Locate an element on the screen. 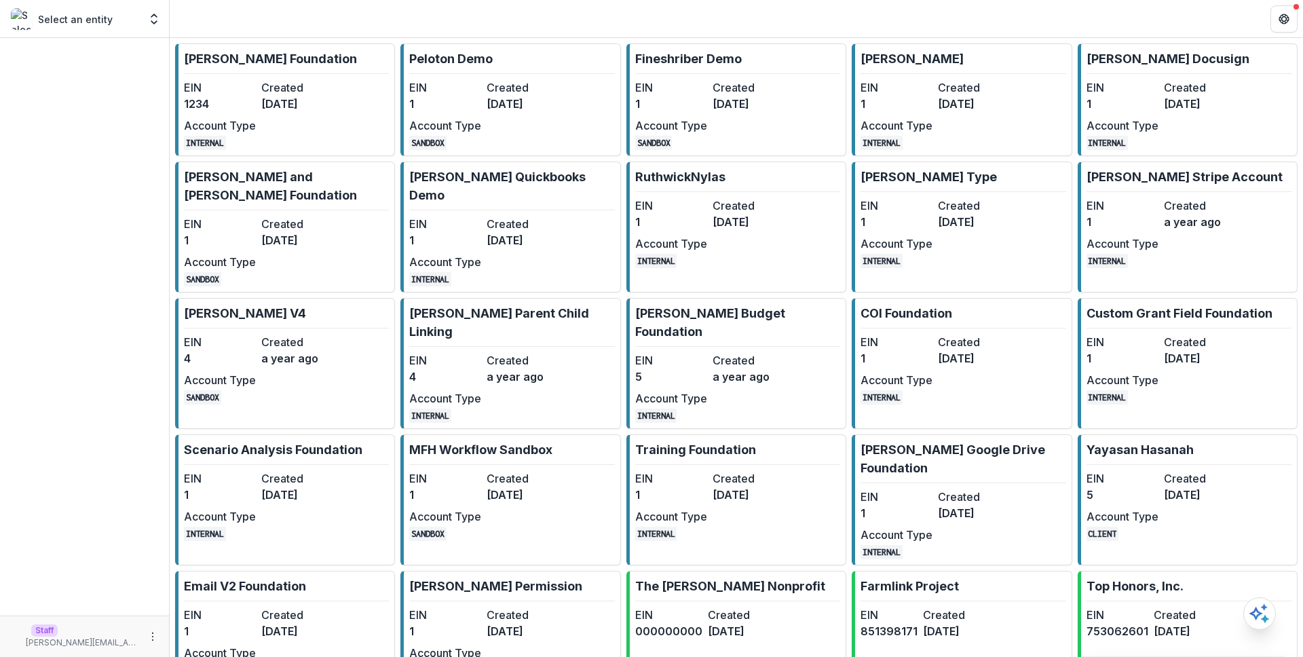  dd: 851398171 is located at coordinates (889, 631).